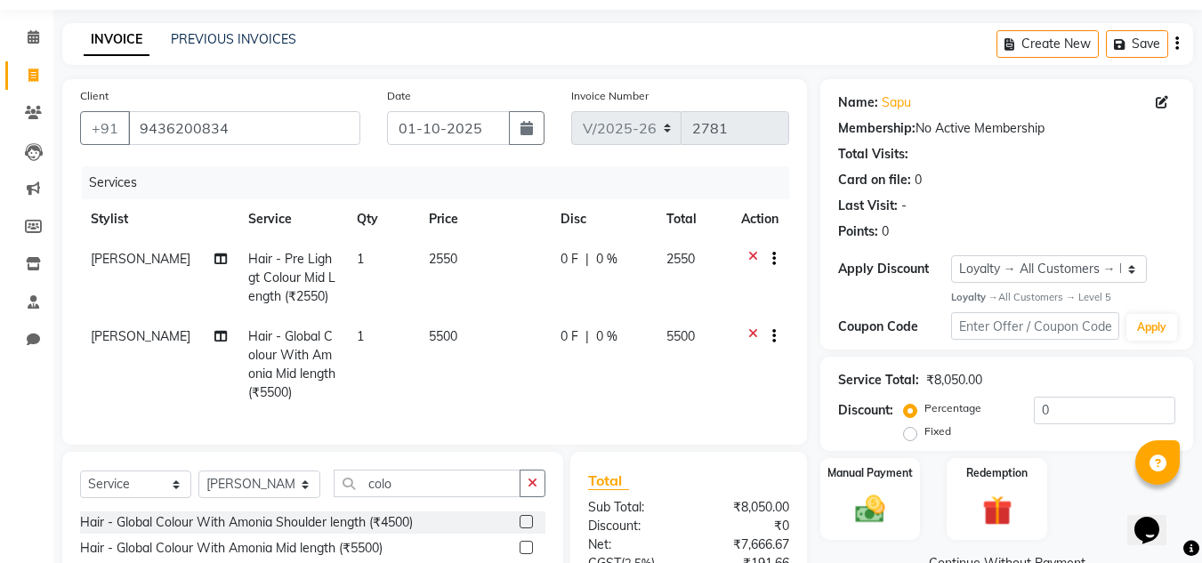 The width and height of the screenshot is (1202, 563). Describe the element at coordinates (610, 96) in the screenshot. I see `label: Invoice Number` at that location.